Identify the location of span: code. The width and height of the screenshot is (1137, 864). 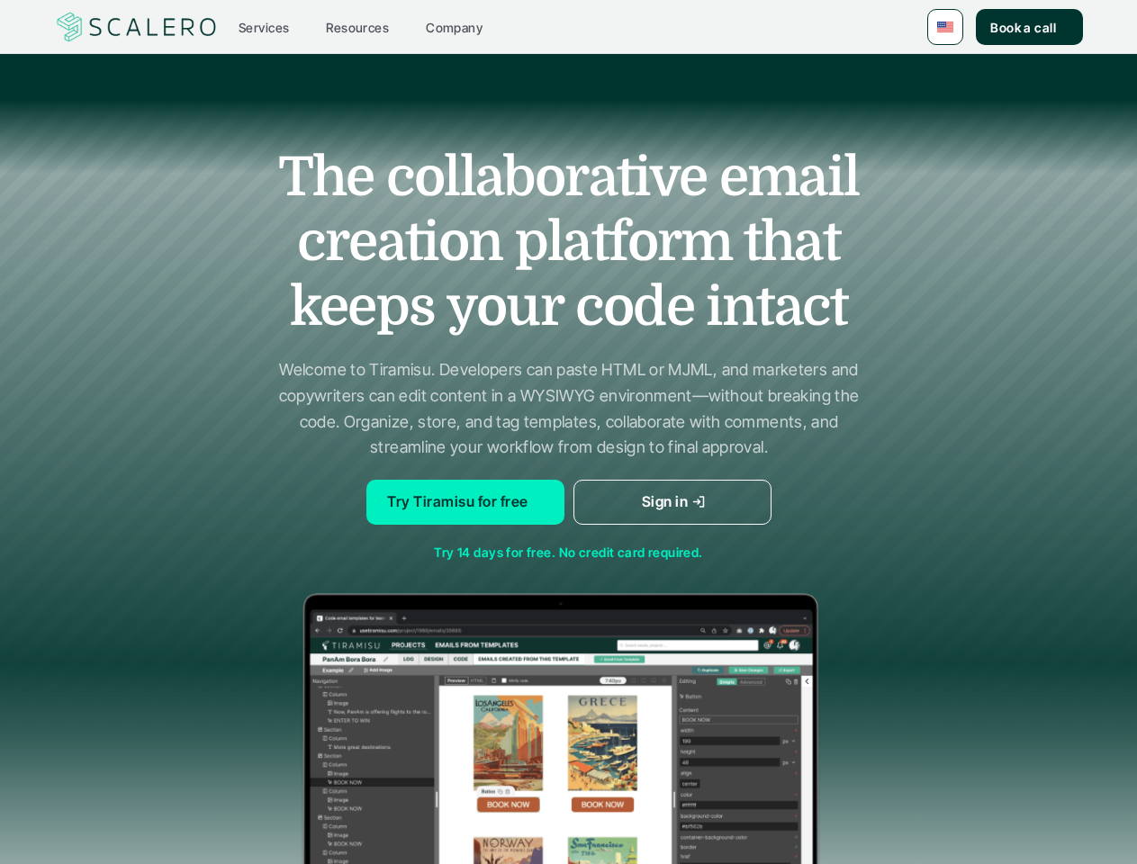
(635, 307).